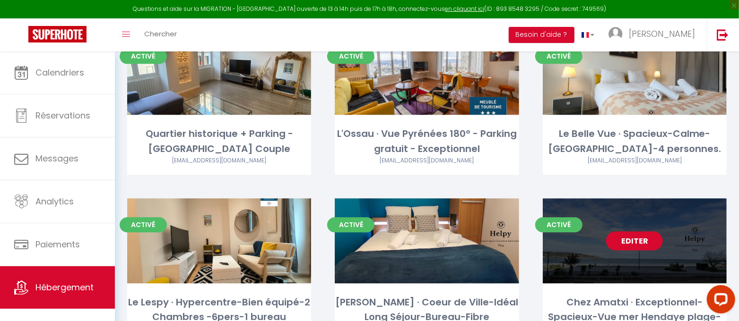 The image size is (739, 321). I want to click on span: Réservations, so click(63, 115).